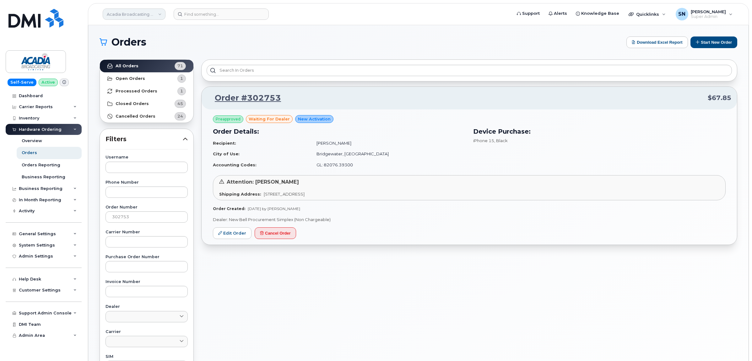 This screenshot has height=361, width=752. What do you see at coordinates (714, 42) in the screenshot?
I see `a: Start New Order` at bounding box center [714, 42].